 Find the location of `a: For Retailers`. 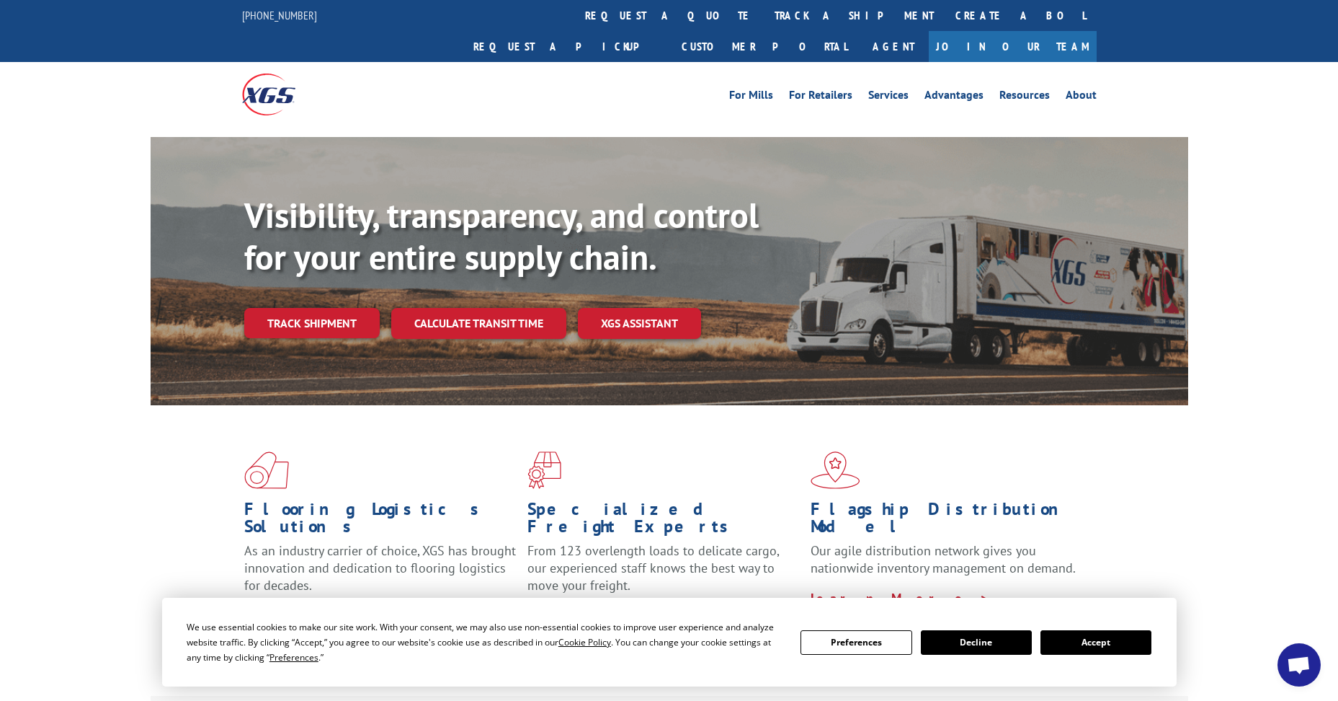

a: For Retailers is located at coordinates (821, 97).